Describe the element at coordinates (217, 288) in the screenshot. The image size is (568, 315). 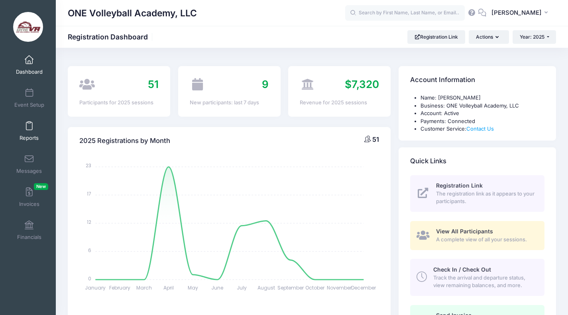
I see `tspan: June` at that location.